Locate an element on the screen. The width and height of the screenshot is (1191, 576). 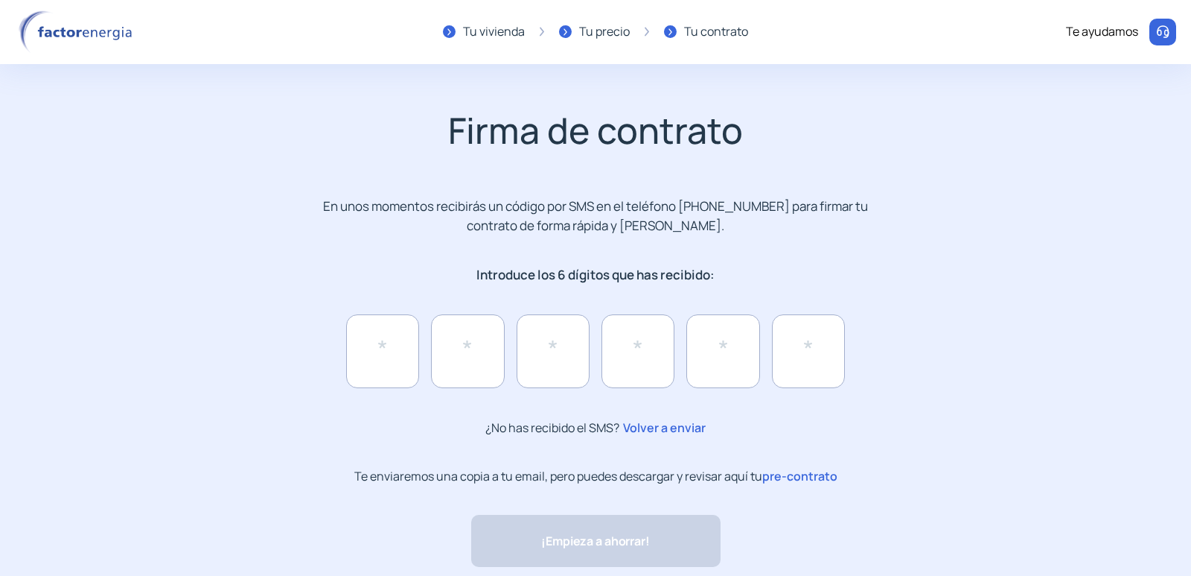
span: ¡Empieza a ahorrar! is located at coordinates (595, 541).